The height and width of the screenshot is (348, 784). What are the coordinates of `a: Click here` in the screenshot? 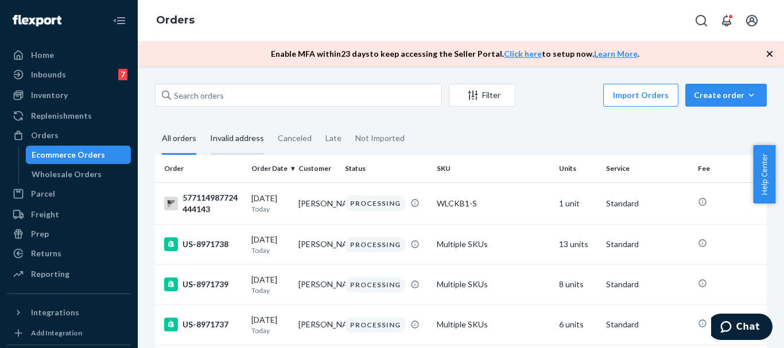 It's located at (523, 53).